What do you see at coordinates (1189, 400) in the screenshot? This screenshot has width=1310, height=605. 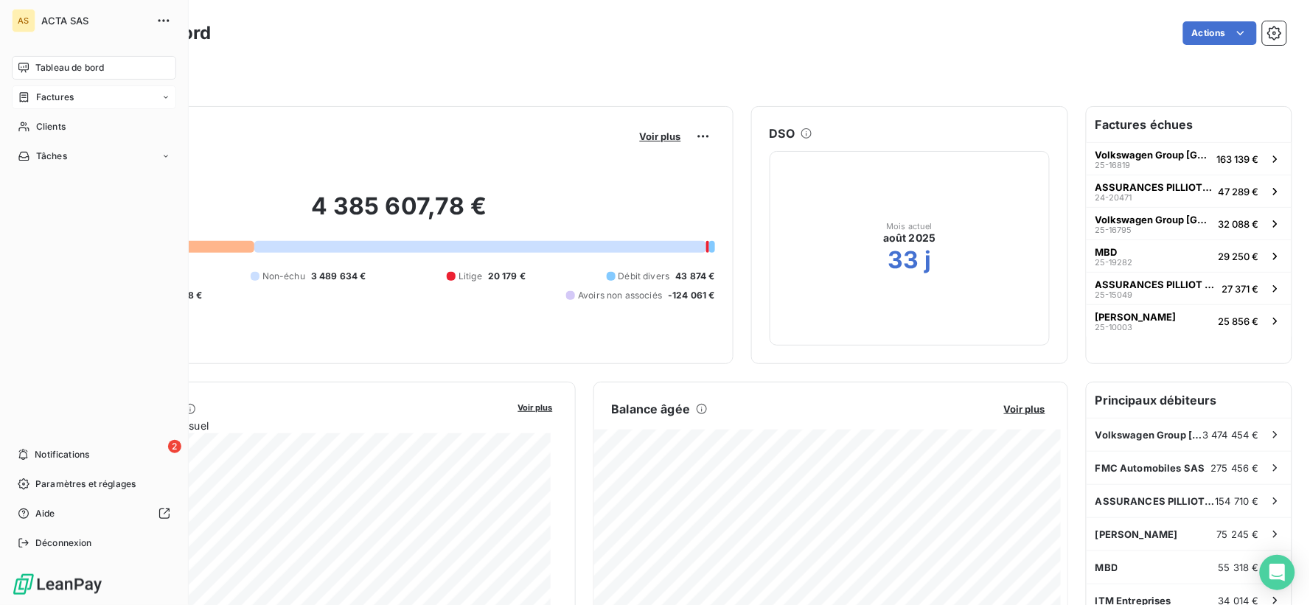 I see `h6: Principaux débiteurs` at bounding box center [1189, 400].